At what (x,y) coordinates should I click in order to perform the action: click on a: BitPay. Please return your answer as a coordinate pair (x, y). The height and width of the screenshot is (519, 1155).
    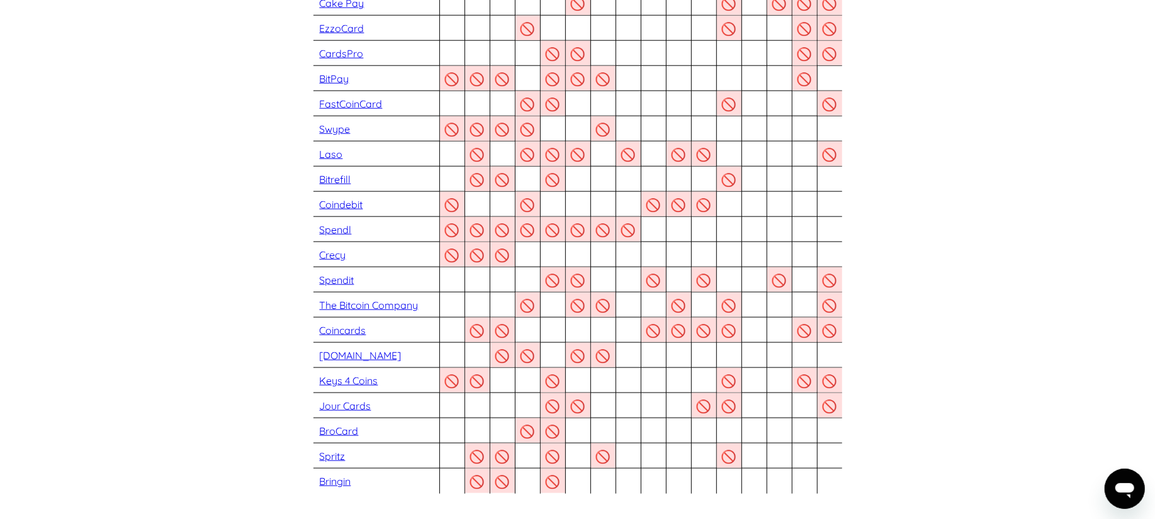
    Looking at the image, I should click on (334, 79).